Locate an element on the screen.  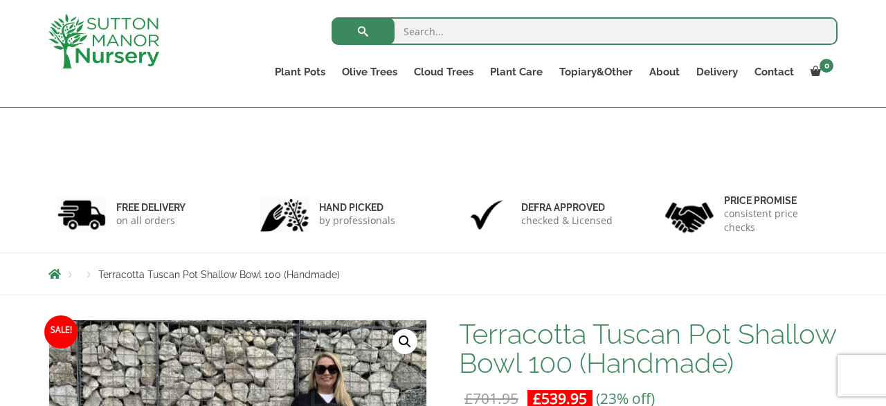
p: checked & Licensed is located at coordinates (567, 221).